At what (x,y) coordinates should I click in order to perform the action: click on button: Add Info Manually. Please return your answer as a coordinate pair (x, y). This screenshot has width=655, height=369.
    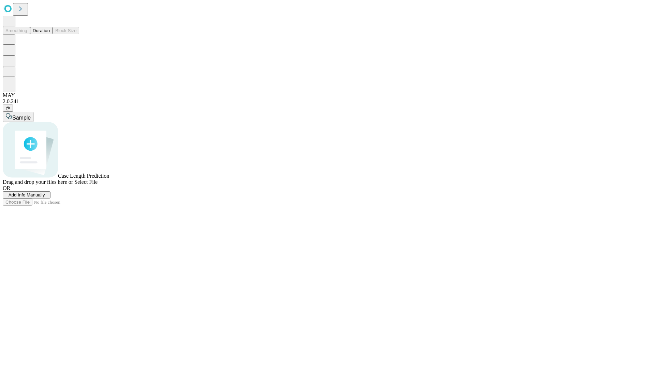
    Looking at the image, I should click on (27, 194).